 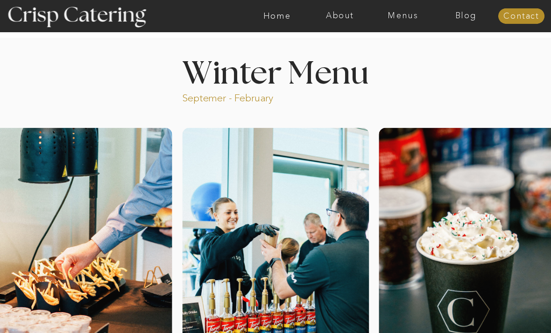 I want to click on nav: Home, so click(x=277, y=16).